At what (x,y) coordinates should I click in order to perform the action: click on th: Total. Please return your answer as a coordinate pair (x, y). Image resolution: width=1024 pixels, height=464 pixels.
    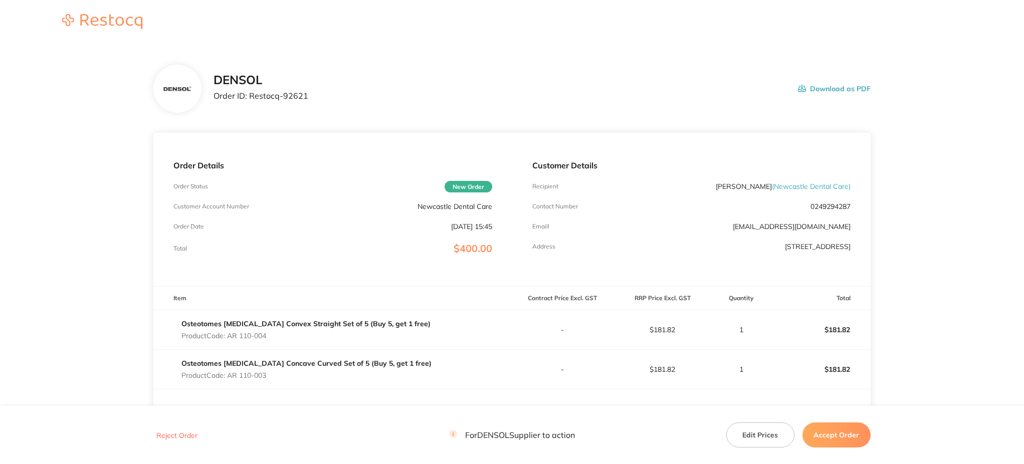
    Looking at the image, I should click on (820, 298).